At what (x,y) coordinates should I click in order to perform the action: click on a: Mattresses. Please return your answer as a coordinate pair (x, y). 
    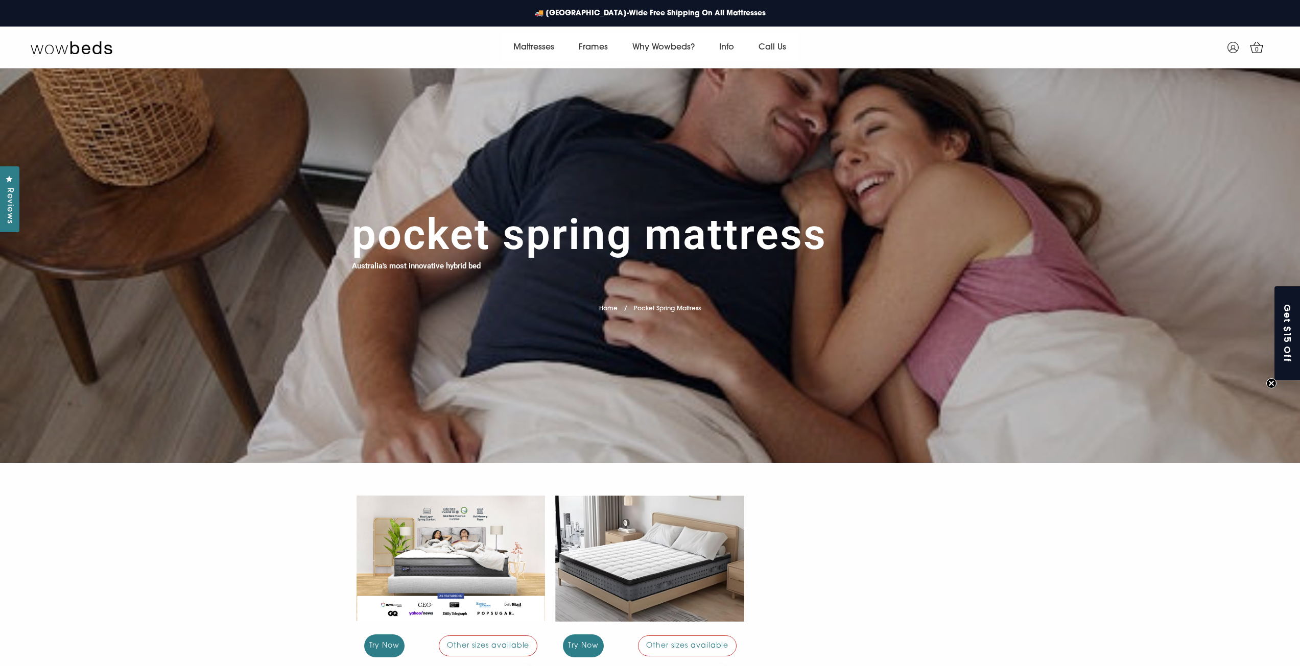
    Looking at the image, I should click on (534, 47).